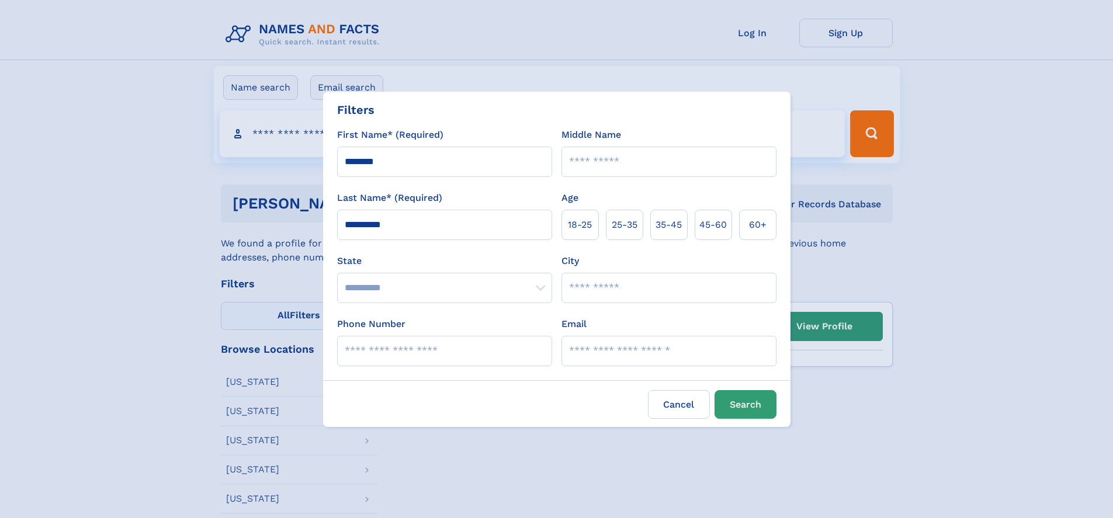  I want to click on span: 60+, so click(758, 225).